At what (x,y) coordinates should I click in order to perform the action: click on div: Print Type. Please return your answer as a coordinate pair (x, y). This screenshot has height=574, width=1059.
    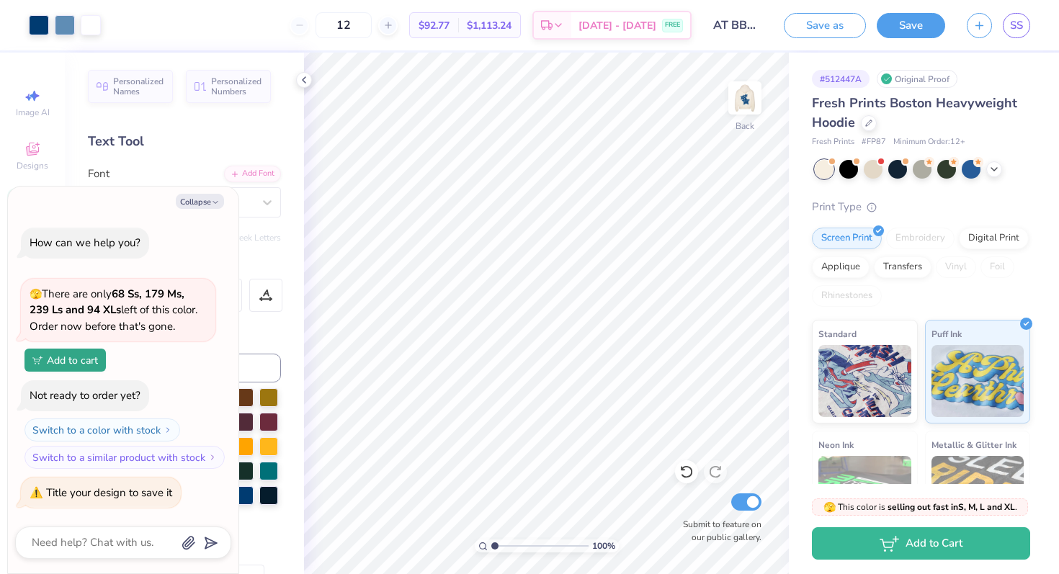
    Looking at the image, I should click on (921, 207).